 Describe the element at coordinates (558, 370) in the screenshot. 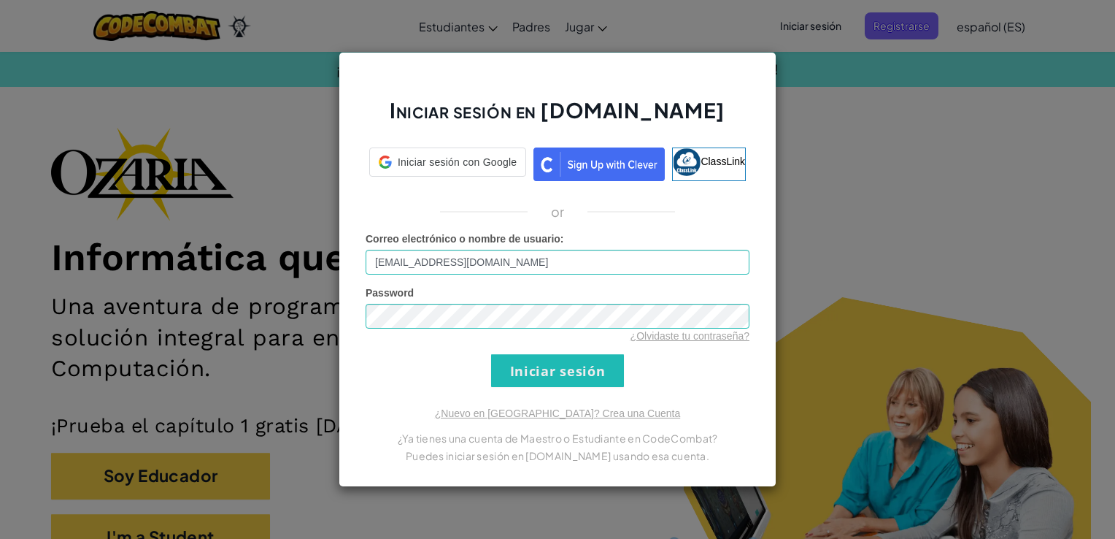

I see `input: Iniciar sesión` at that location.